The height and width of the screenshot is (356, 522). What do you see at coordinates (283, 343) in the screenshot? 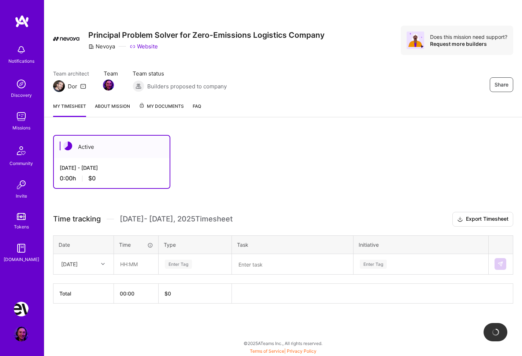
I see `div: © 2025 ATeams Inc., All rights reserved.` at bounding box center [283, 343].